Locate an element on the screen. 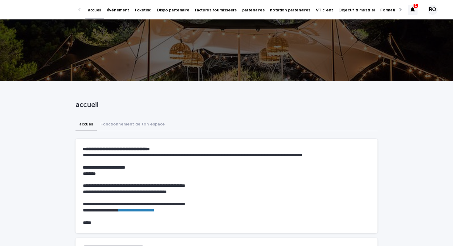  button: Fonctionnement de ton espace is located at coordinates (133, 125).